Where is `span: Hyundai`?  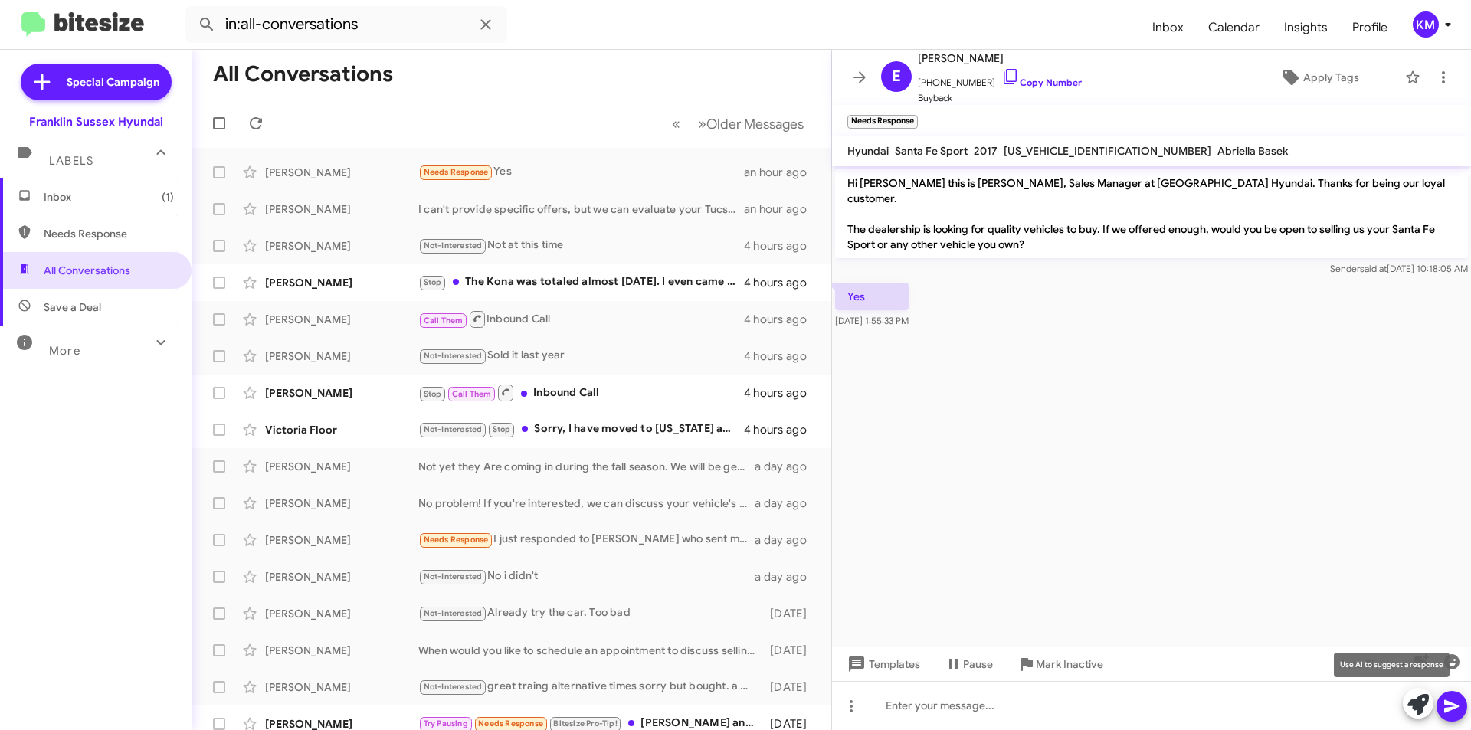 span: Hyundai is located at coordinates (868, 151).